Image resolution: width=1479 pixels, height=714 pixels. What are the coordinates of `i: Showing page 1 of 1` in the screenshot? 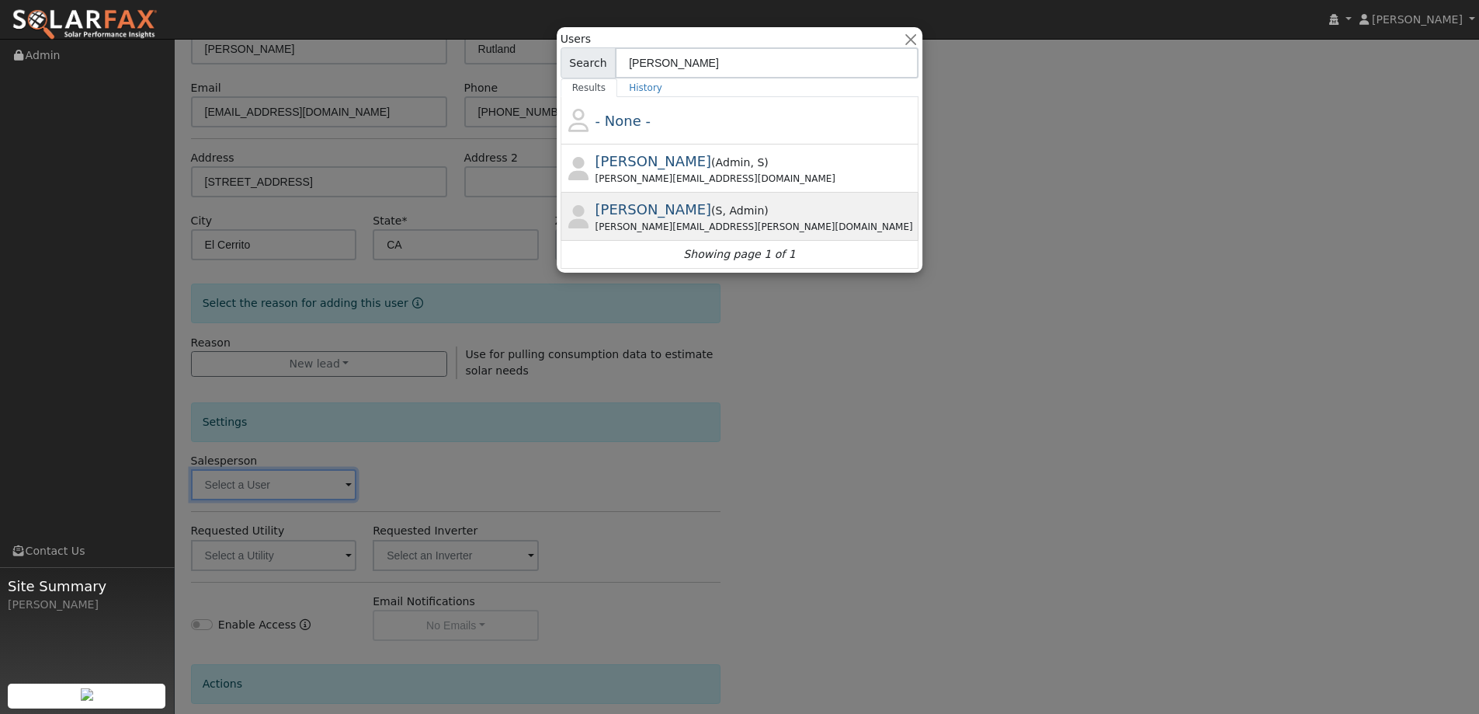 It's located at (739, 254).